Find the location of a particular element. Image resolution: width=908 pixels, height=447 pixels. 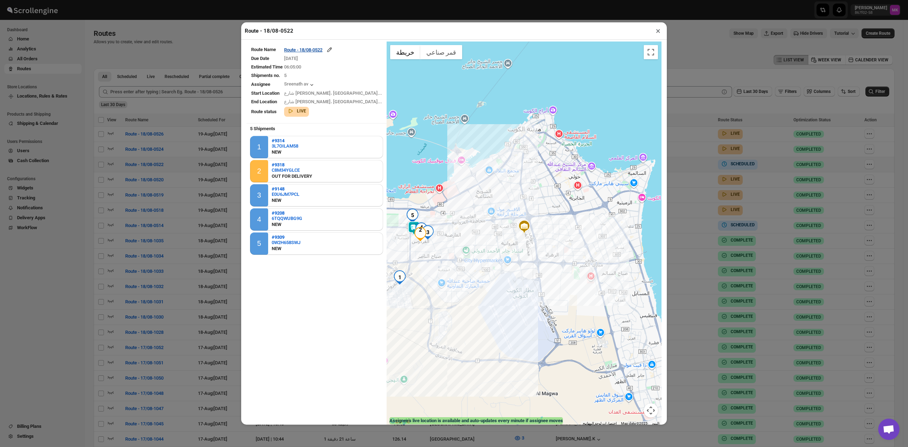

b: LIVE is located at coordinates (302, 111).